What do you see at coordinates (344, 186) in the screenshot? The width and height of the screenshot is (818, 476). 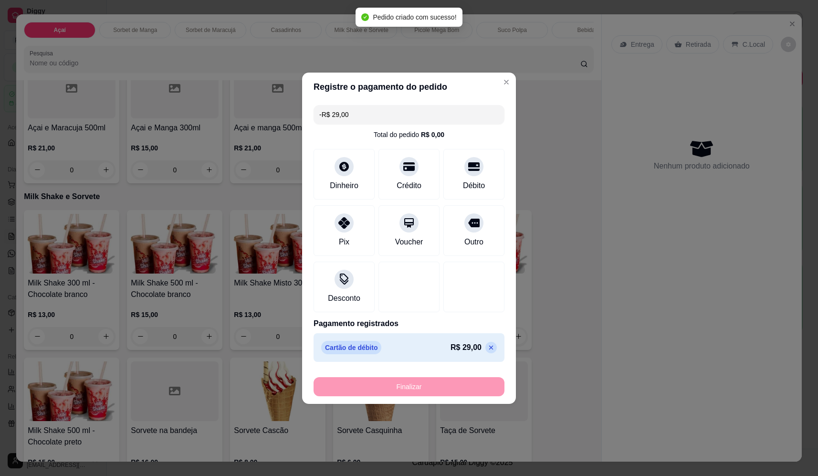 I see `div: Dinheiro` at bounding box center [344, 186].